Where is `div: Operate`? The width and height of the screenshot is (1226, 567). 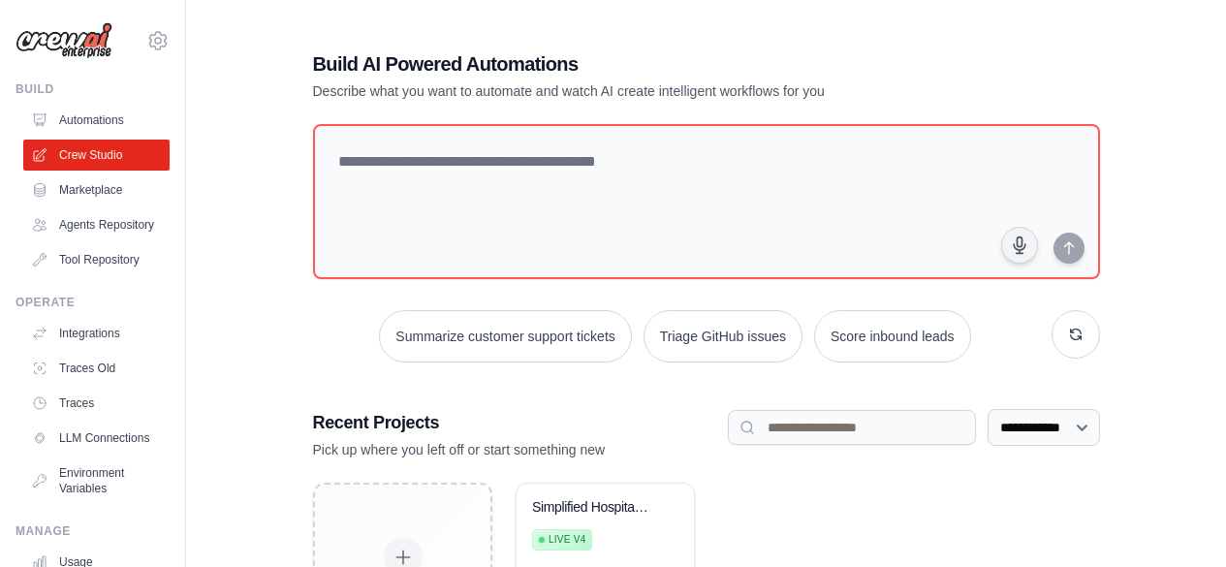
div: Operate is located at coordinates (92, 302).